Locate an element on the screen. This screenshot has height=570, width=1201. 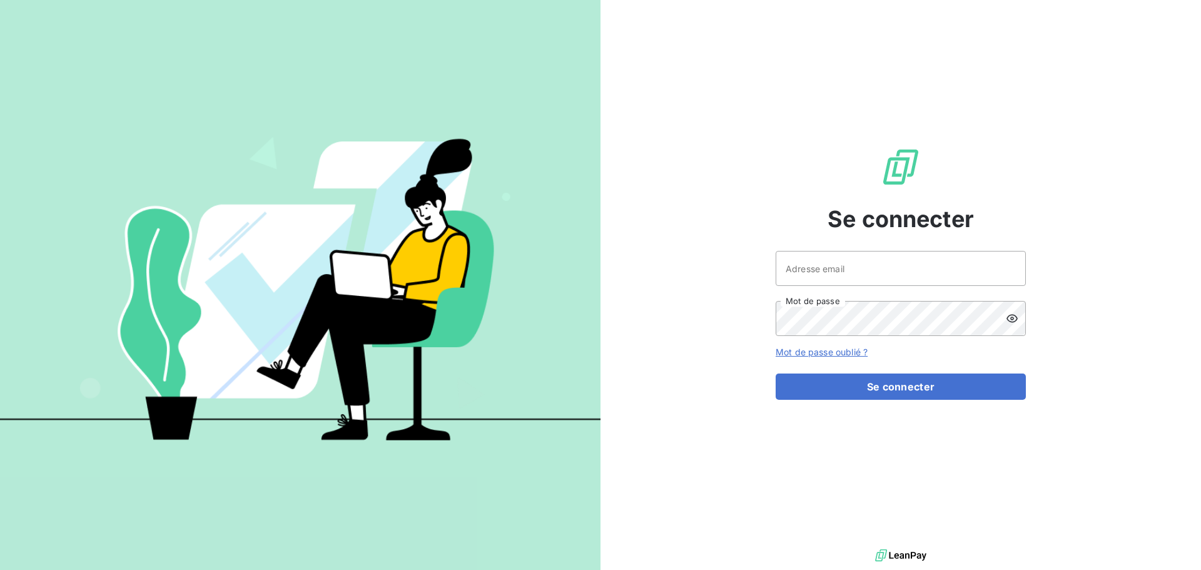
input: placeholder is located at coordinates (901, 268).